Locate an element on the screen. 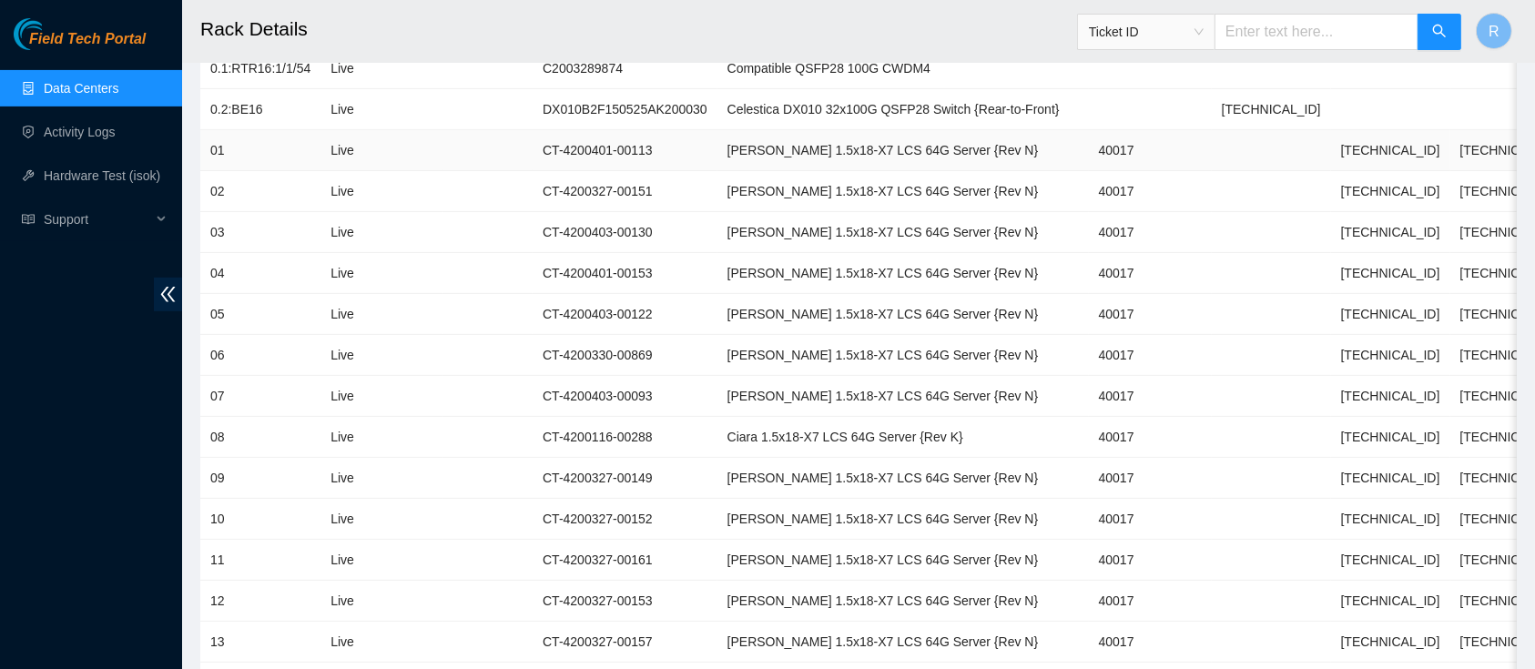  td: 10 is located at coordinates (260, 519).